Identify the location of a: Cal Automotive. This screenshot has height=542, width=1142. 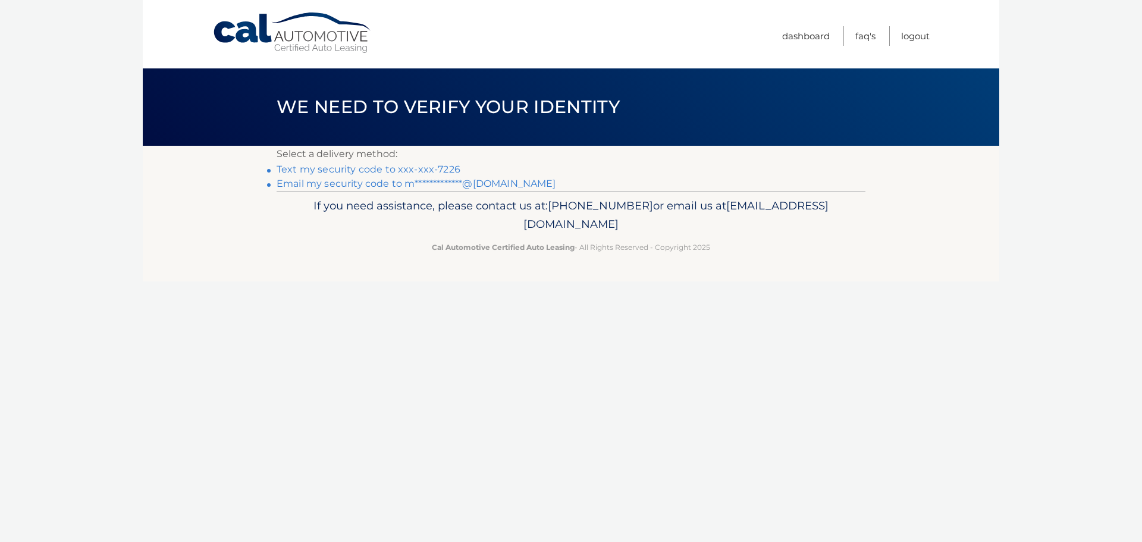
(293, 33).